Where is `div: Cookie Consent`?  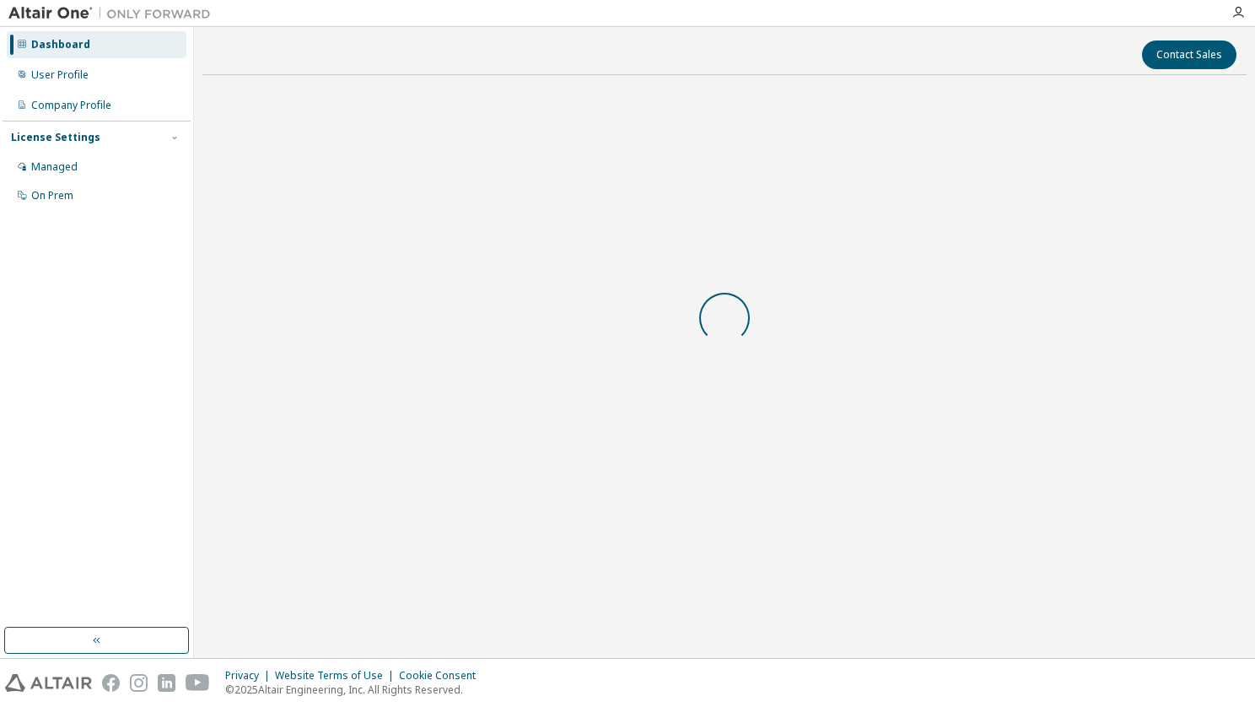 div: Cookie Consent is located at coordinates (442, 675).